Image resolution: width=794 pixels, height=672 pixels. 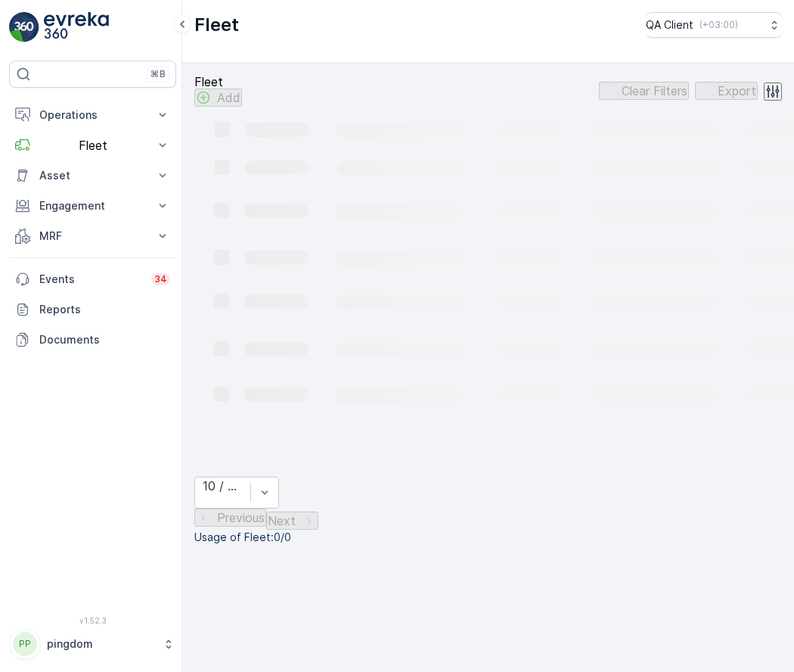 I want to click on p: Export, so click(x=737, y=91).